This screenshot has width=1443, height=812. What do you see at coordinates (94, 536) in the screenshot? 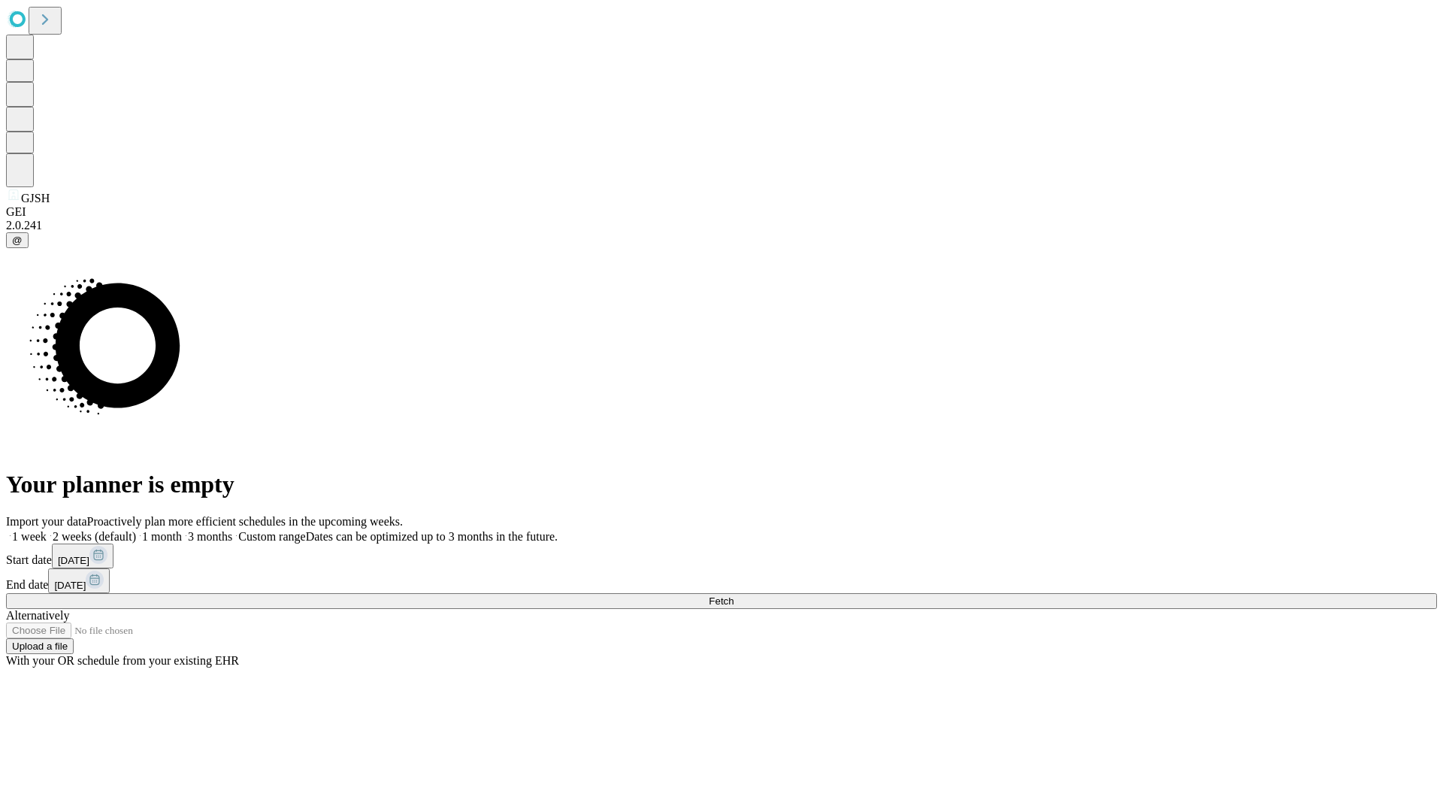
I see `span: 2 weeks (default)` at bounding box center [94, 536].